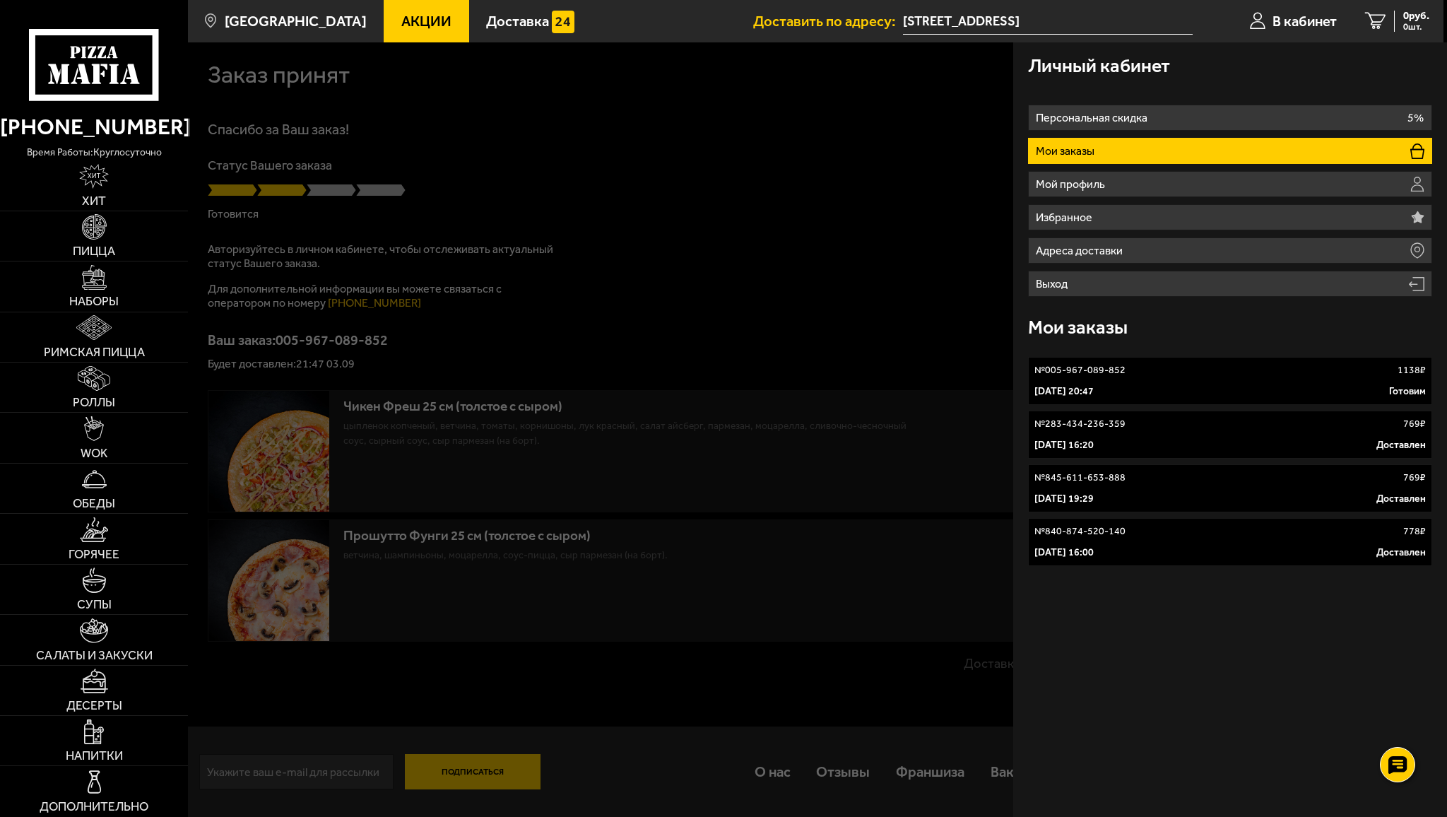 This screenshot has height=817, width=1447. What do you see at coordinates (94, 554) in the screenshot?
I see `span: Горячее` at bounding box center [94, 554].